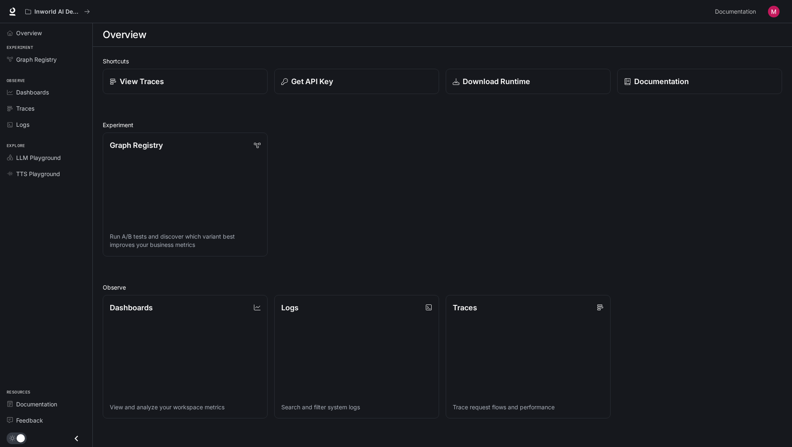 The width and height of the screenshot is (792, 447). Describe the element at coordinates (38, 174) in the screenshot. I see `span: TTS Playground` at that location.